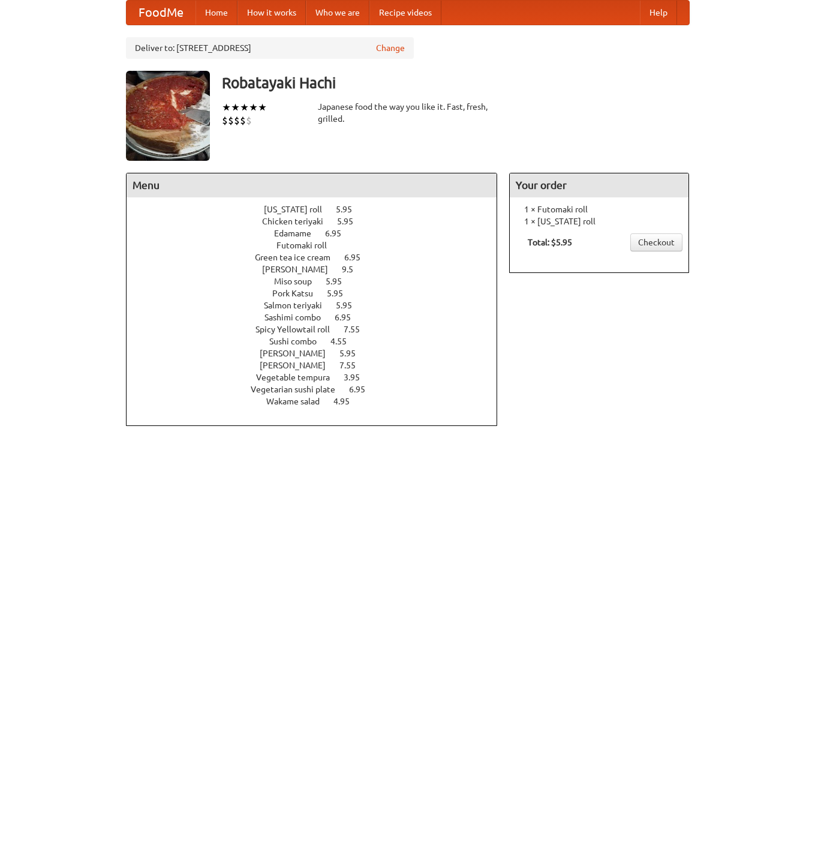 The width and height of the screenshot is (815, 849). I want to click on a: Who we are, so click(338, 13).